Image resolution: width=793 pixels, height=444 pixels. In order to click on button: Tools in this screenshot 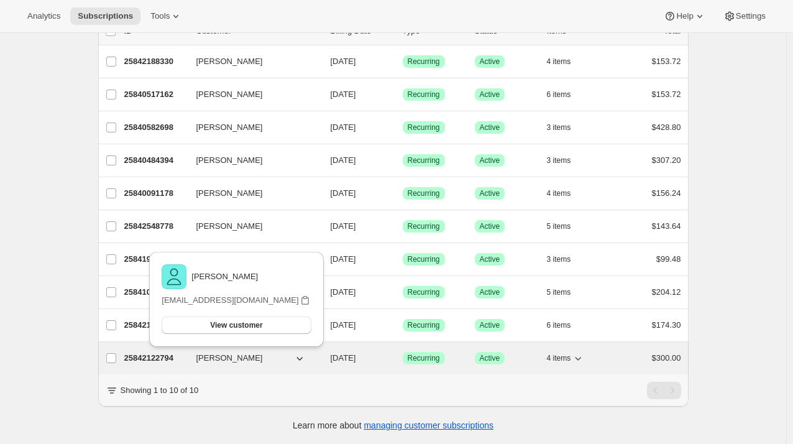, I will do `click(166, 16)`.